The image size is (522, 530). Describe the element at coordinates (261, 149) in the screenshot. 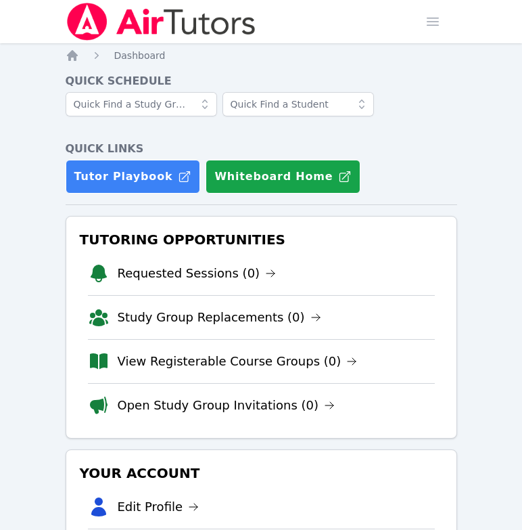

I see `h4: Quick Links` at that location.